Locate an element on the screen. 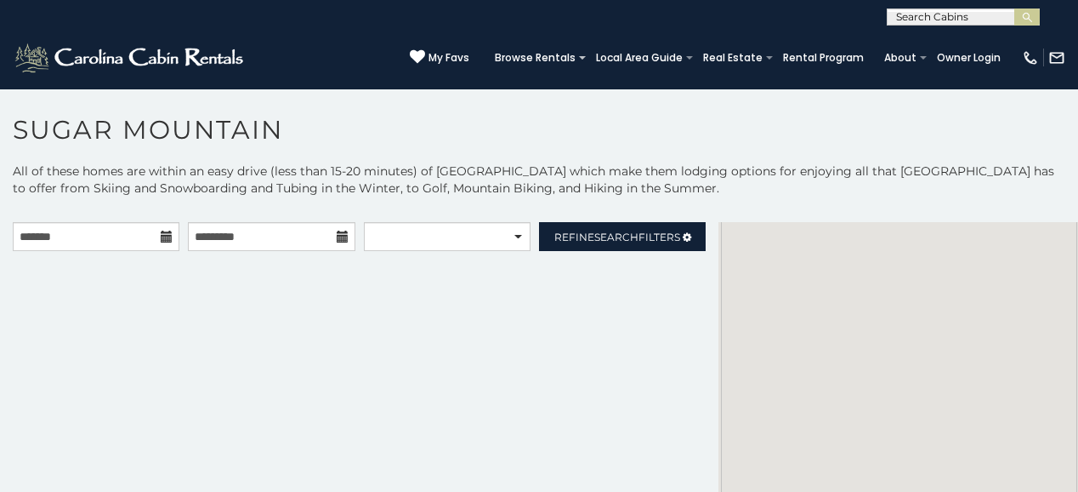  a: About is located at coordinates (901, 58).